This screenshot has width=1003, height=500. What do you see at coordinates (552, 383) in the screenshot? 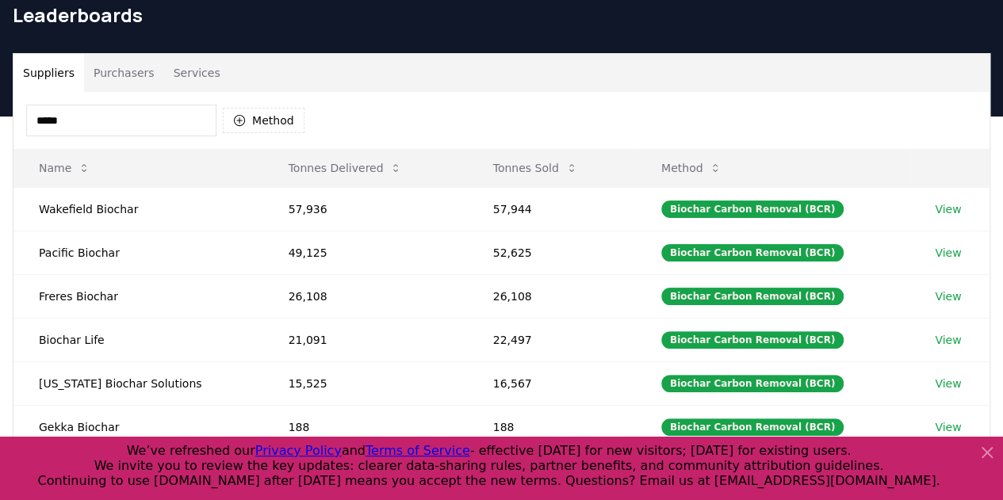
I see `td: 16,567` at bounding box center [552, 383].